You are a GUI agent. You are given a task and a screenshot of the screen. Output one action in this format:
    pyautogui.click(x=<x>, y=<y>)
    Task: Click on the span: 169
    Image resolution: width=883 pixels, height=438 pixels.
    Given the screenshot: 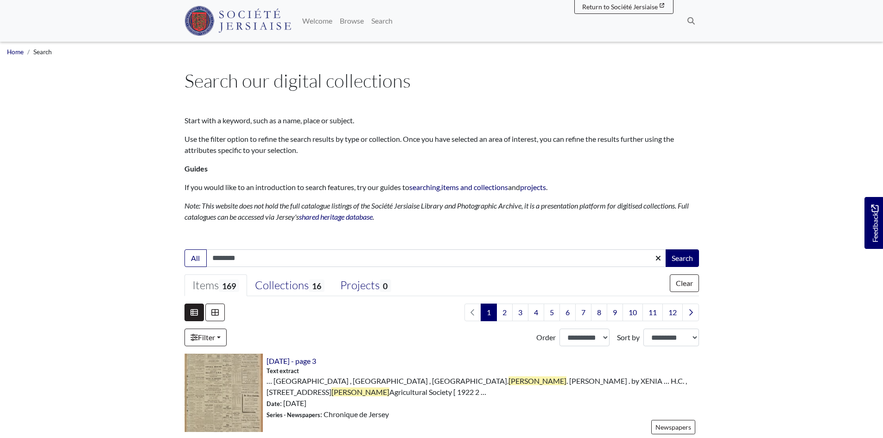 What is the action you would take?
    pyautogui.click(x=229, y=285)
    